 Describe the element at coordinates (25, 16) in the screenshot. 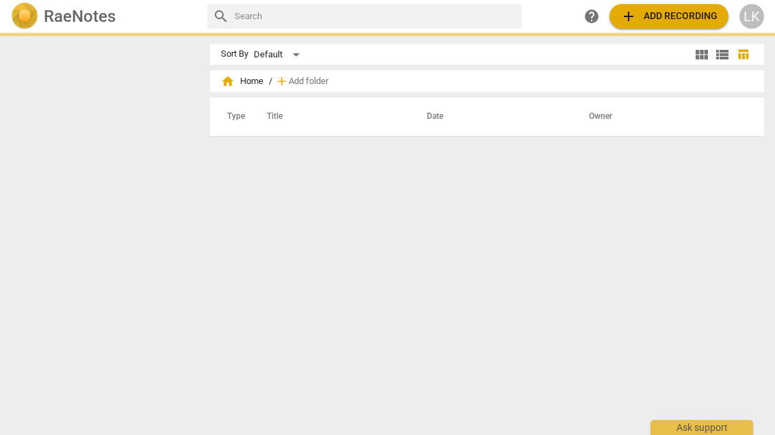

I see `img: Logo` at that location.